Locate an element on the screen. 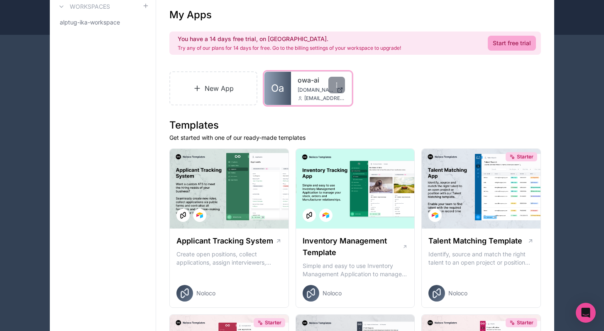 The height and width of the screenshot is (331, 604). p: Try any of our plans for 14 days for free. Go to the billing settings of your workspace to upgrade! is located at coordinates (289, 48).